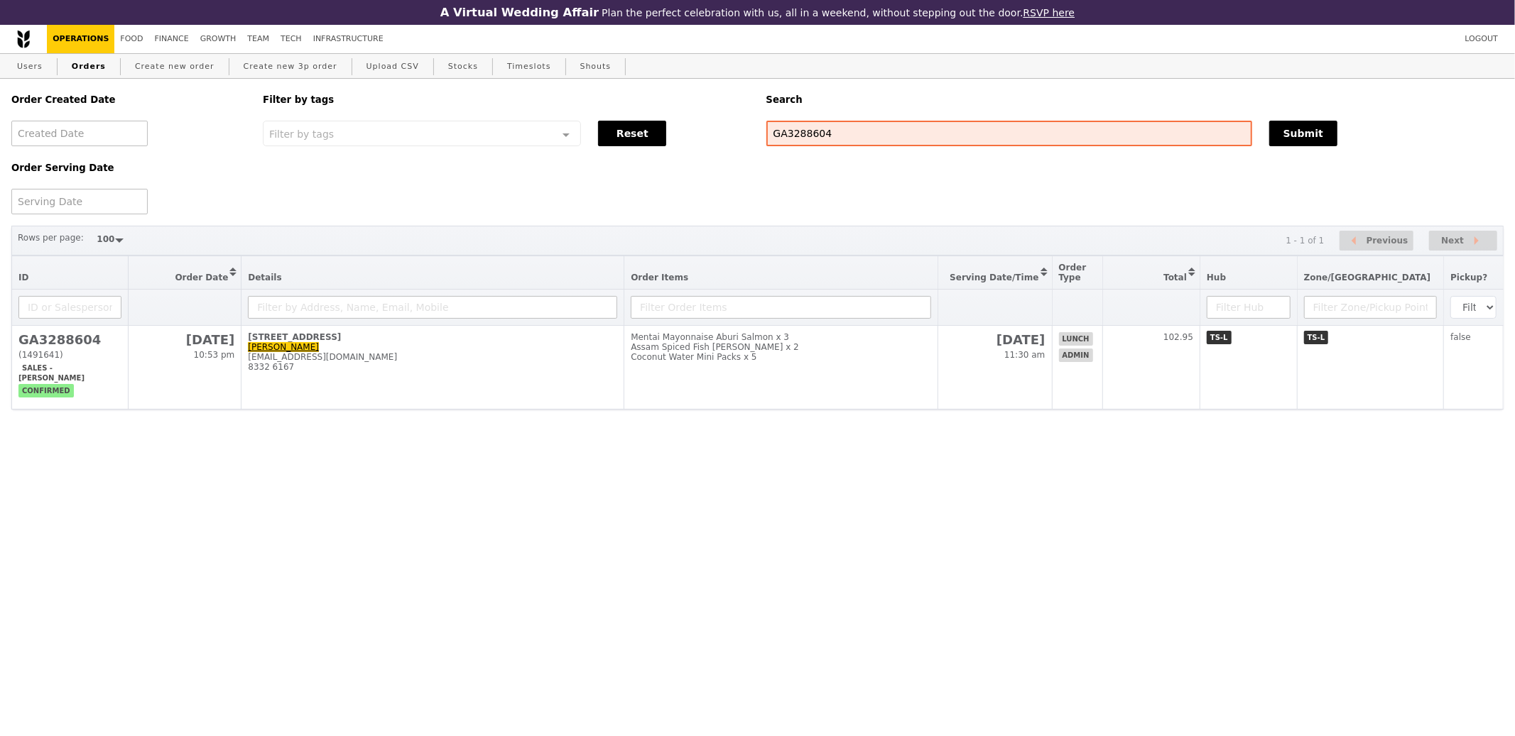 This screenshot has height=736, width=1515. I want to click on a: Shouts, so click(596, 67).